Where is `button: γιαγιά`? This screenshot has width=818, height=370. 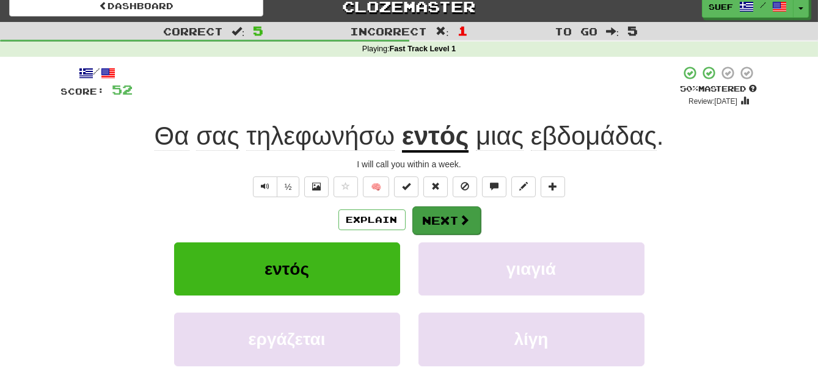 button: γιαγιά is located at coordinates (531, 269).